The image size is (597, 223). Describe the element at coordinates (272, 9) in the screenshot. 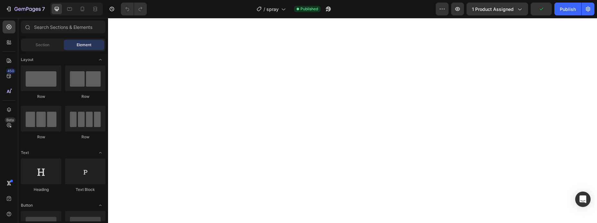

I see `span: spray` at that location.